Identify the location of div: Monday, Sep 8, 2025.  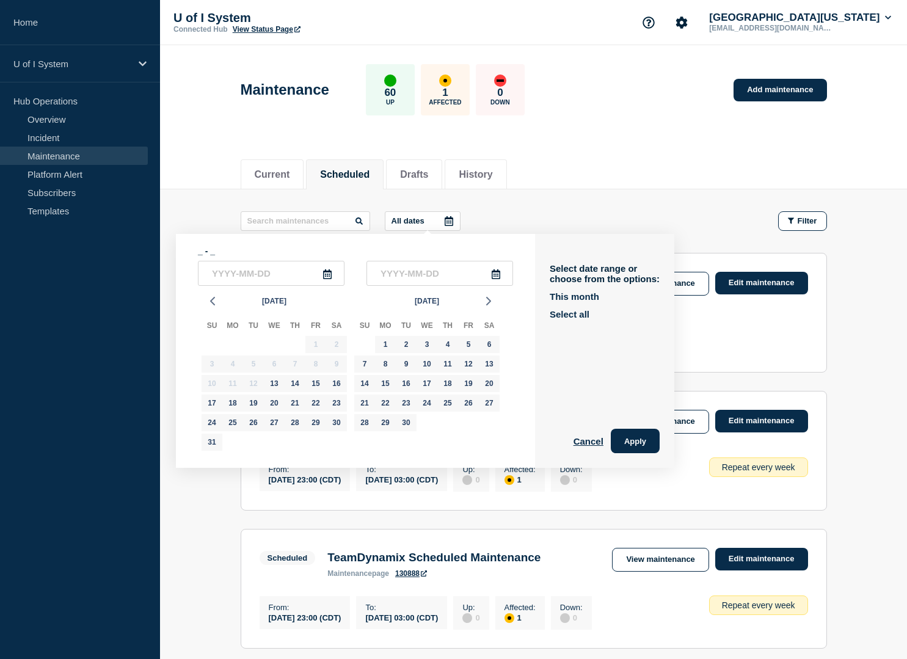
(385, 364).